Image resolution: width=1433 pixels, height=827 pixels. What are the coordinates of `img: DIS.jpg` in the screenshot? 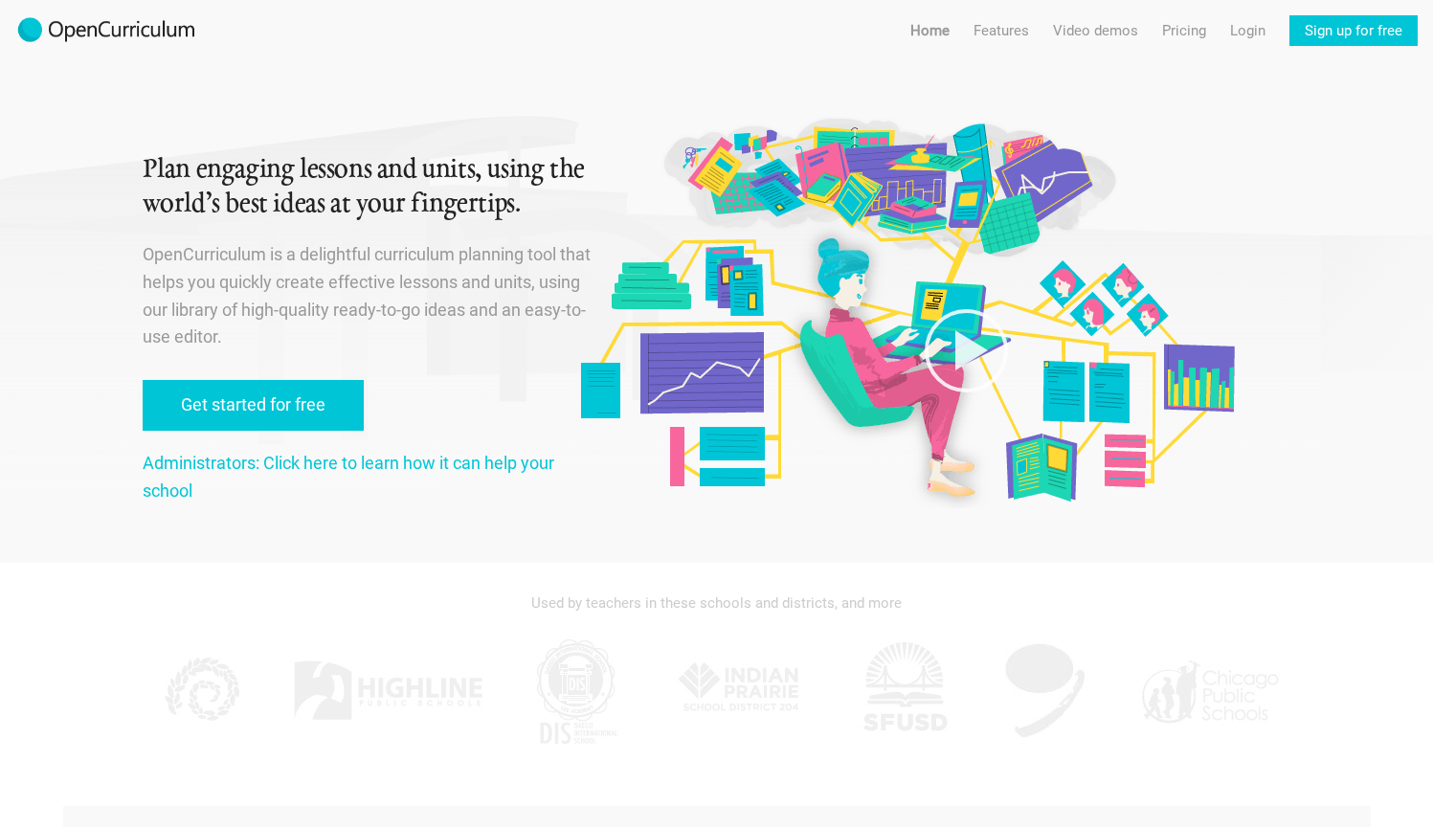 It's located at (576, 691).